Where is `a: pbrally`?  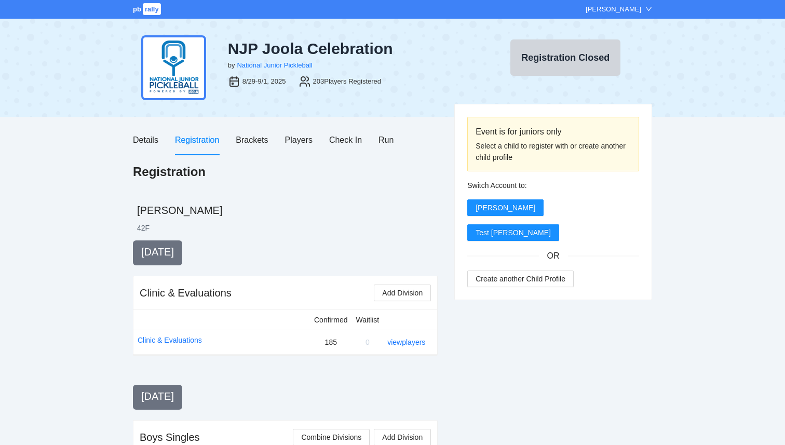
a: pbrally is located at coordinates (147, 9).